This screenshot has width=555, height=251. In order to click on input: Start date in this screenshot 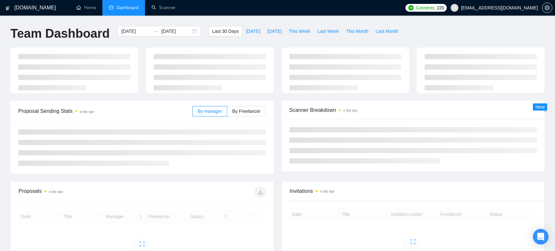, I will do `click(136, 31)`.